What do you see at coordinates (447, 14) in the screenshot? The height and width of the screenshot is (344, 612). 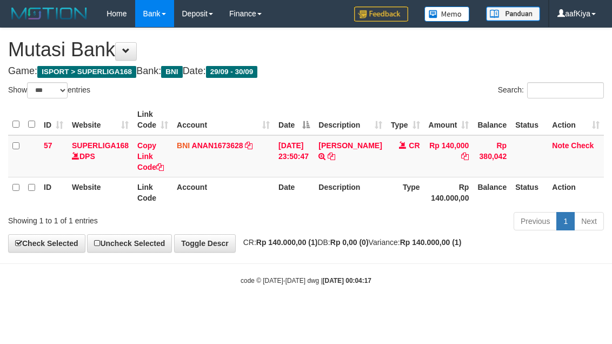 I see `img: Button%20Memo.svg` at bounding box center [447, 14].